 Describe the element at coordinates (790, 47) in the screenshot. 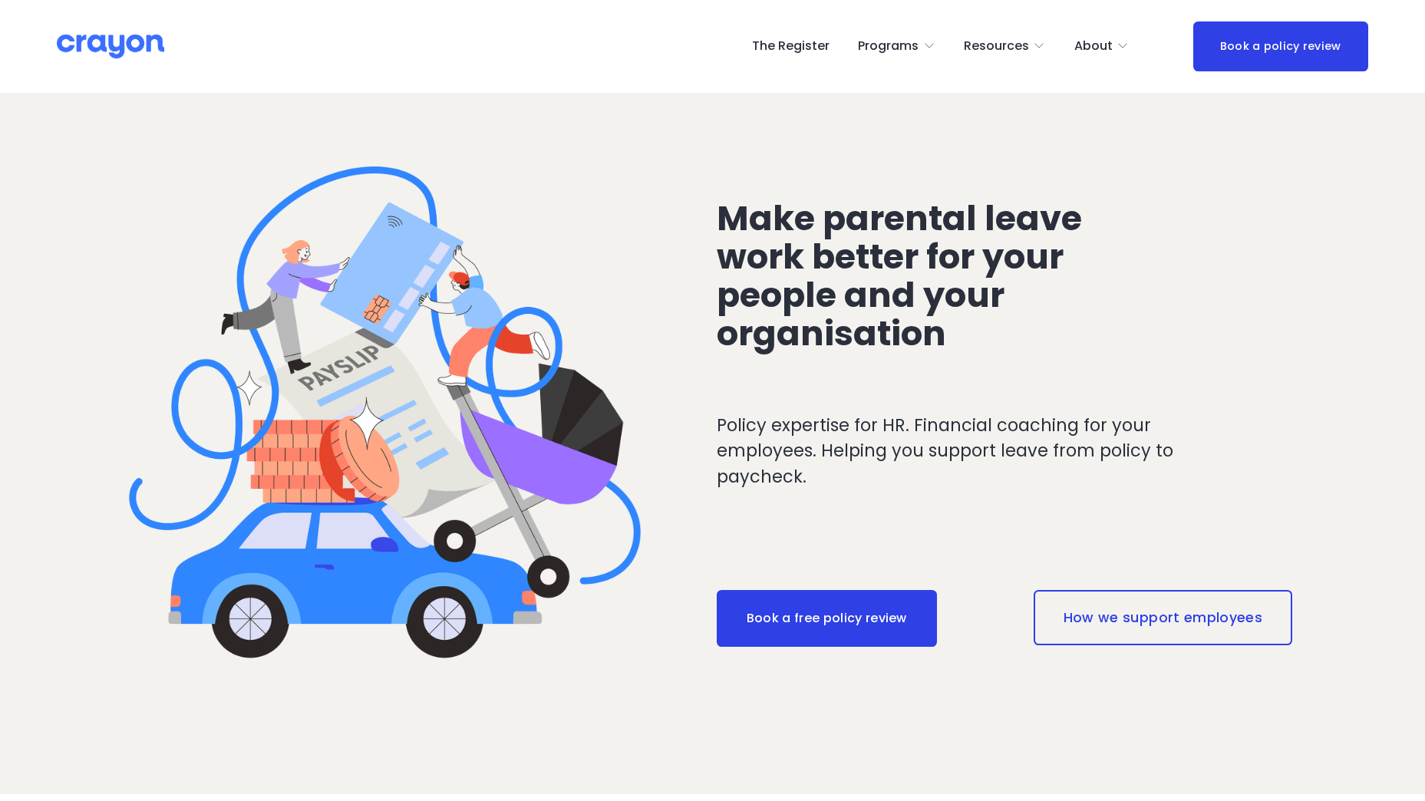

I see `a: The Register` at that location.